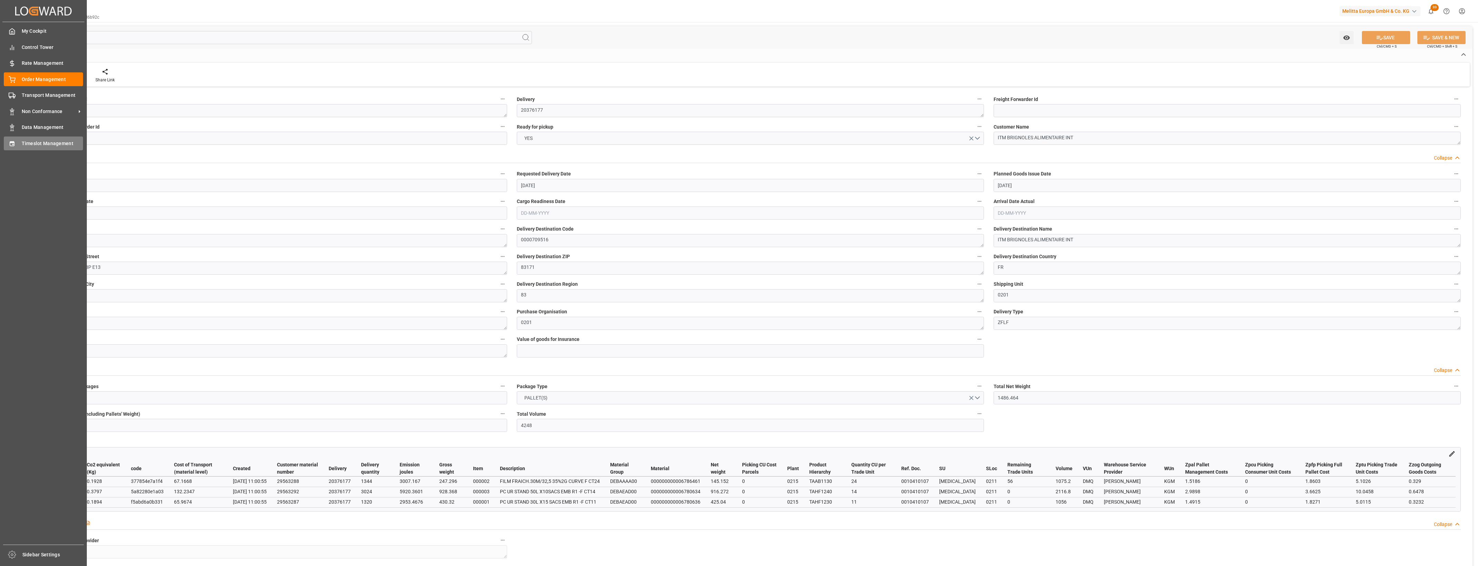  What do you see at coordinates (503, 174) in the screenshot?
I see `button: Order Created Date` at bounding box center [503, 174].